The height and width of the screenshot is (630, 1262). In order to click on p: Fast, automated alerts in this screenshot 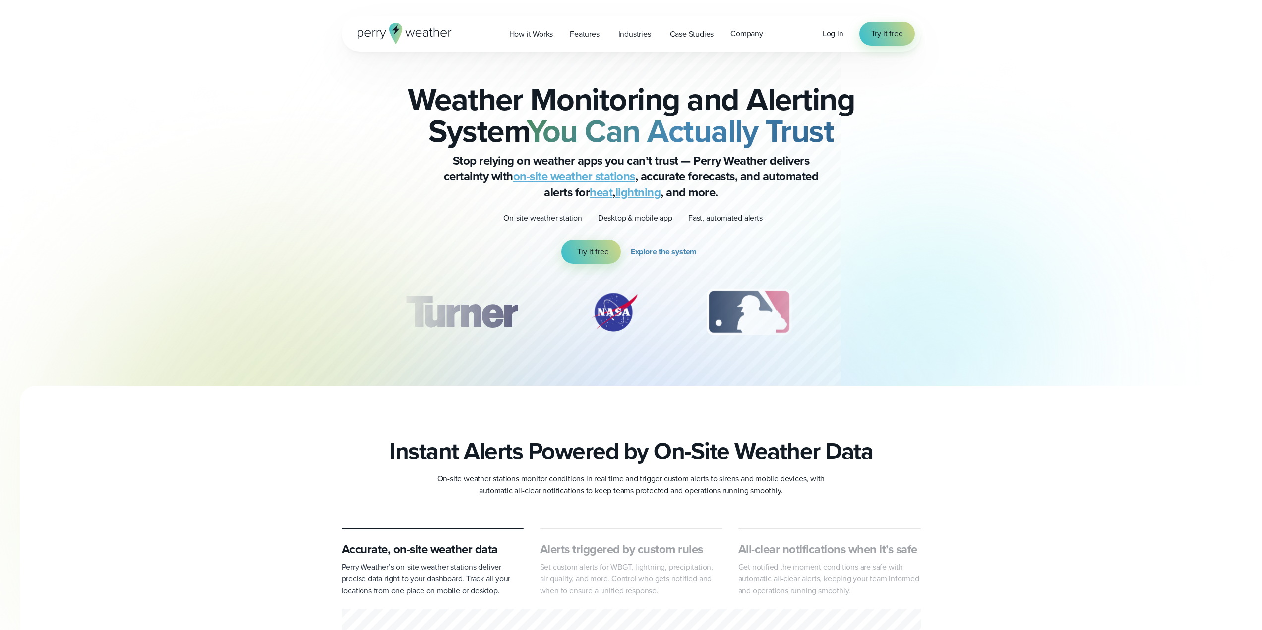, I will do `click(726, 218)`.